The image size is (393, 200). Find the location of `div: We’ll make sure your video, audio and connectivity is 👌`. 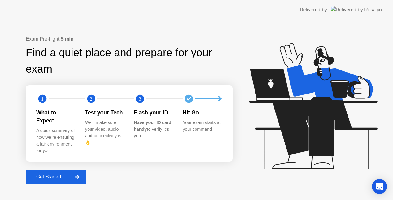

div: We’ll make sure your video, audio and connectivity is 👌 is located at coordinates (104, 132).